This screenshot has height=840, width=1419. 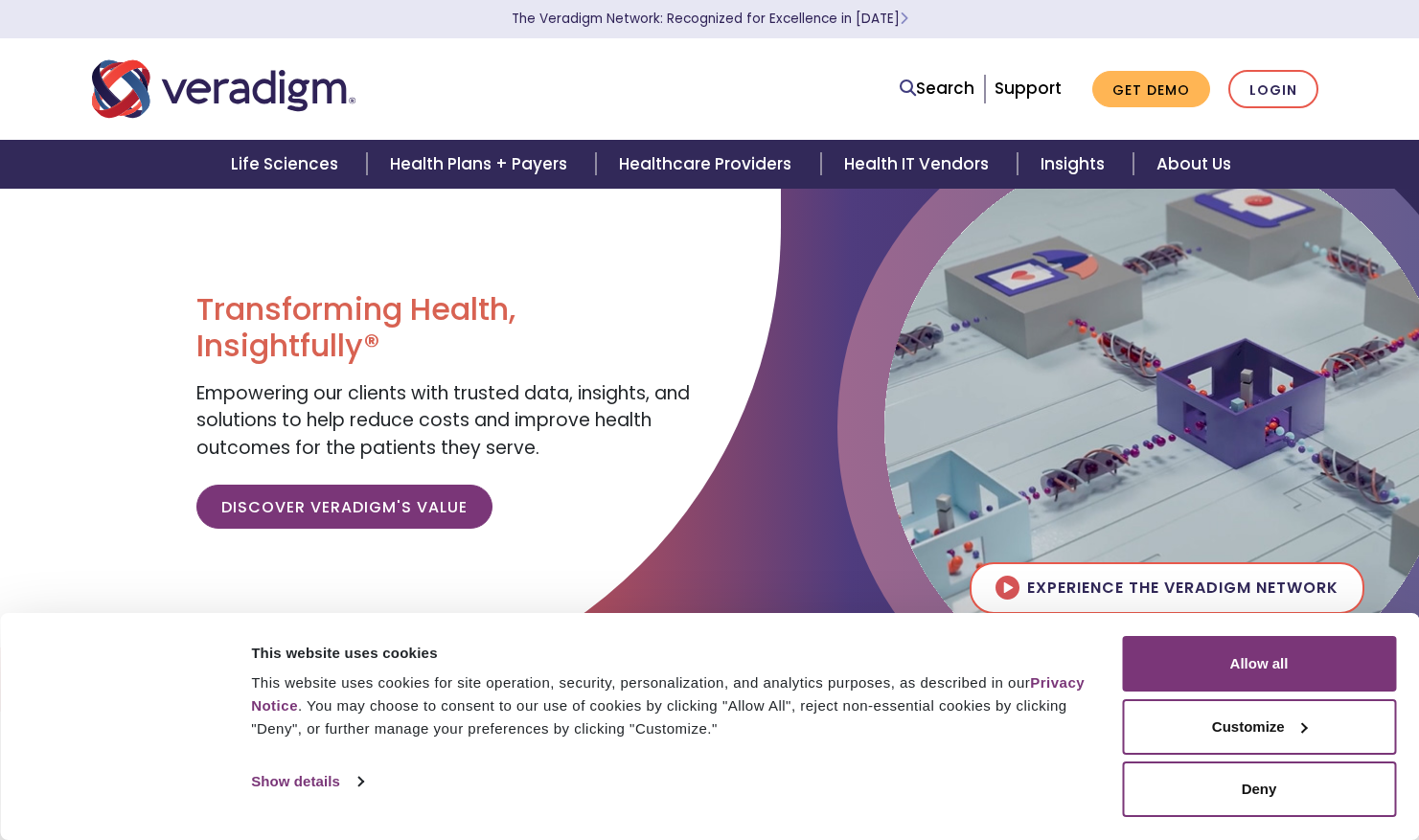 What do you see at coordinates (904, 19) in the screenshot?
I see `span: Learn More` at bounding box center [904, 19].